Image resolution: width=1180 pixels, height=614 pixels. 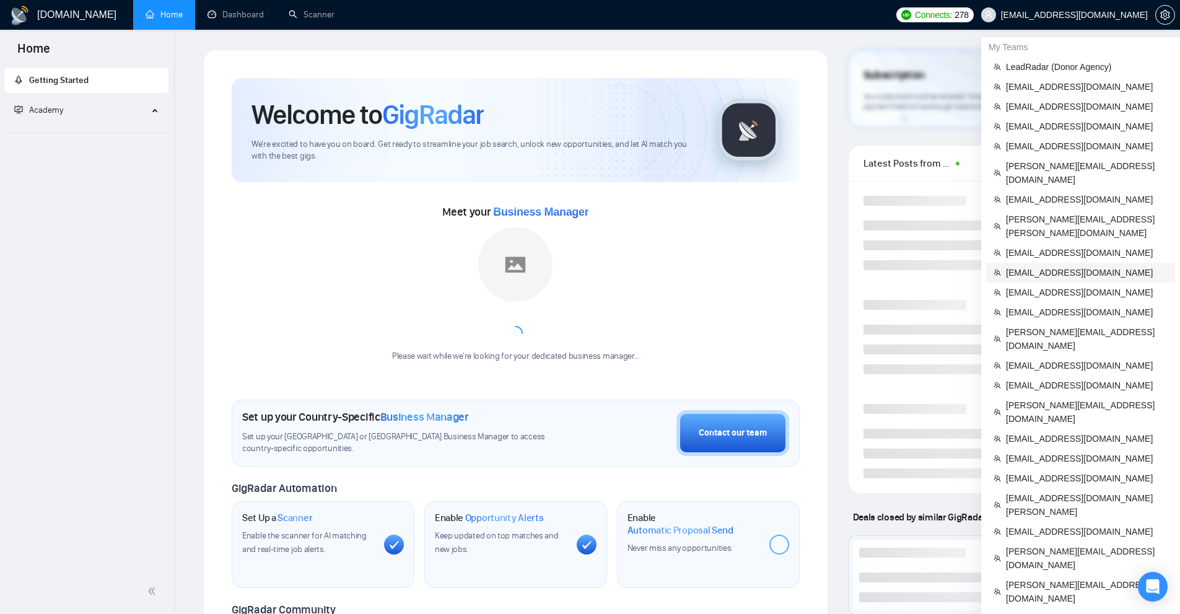 What do you see at coordinates (295, 518) in the screenshot?
I see `span: Scanner` at bounding box center [295, 518].